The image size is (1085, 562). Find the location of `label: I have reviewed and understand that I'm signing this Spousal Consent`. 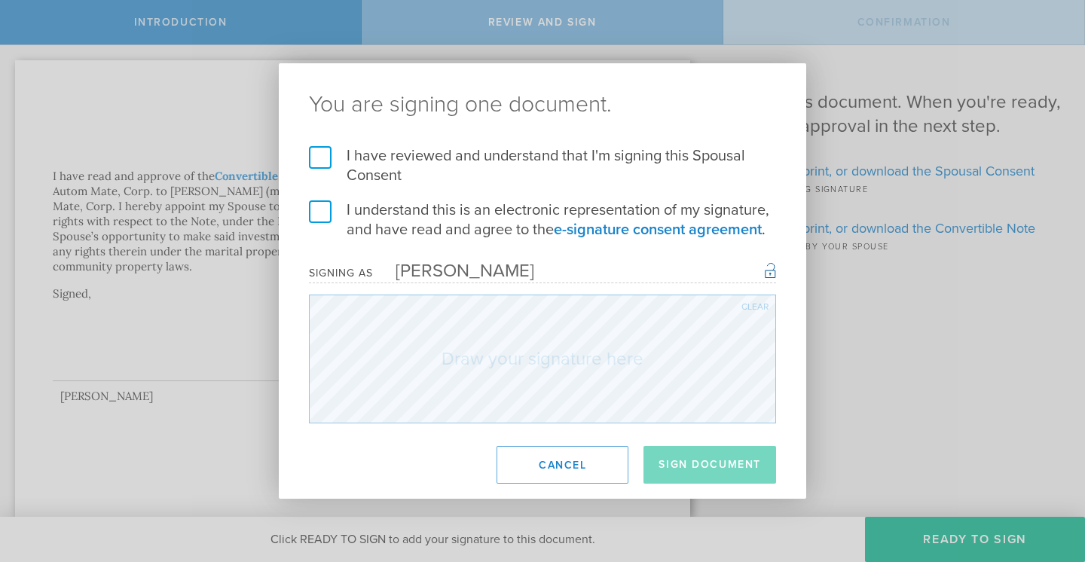

label: I have reviewed and understand that I'm signing this Spousal Consent is located at coordinates (542, 166).